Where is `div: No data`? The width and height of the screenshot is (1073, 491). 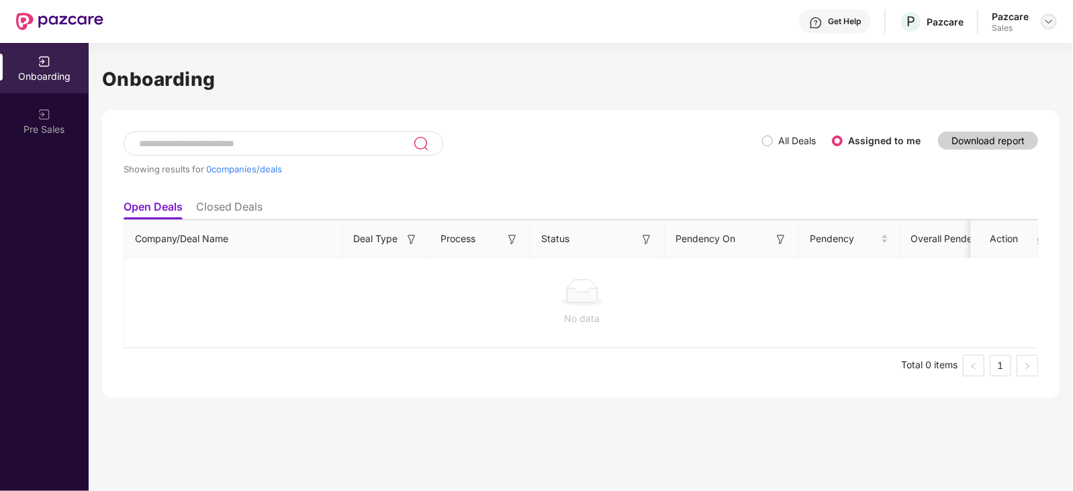 div: No data is located at coordinates (582, 319).